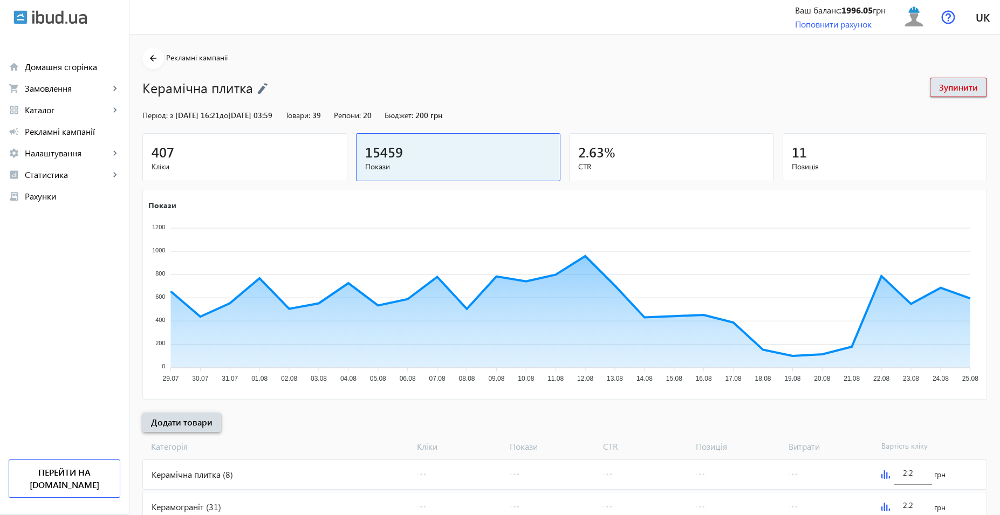 This screenshot has width=1000, height=515. Describe the element at coordinates (970, 379) in the screenshot. I see `tspan: 25.08` at that location.